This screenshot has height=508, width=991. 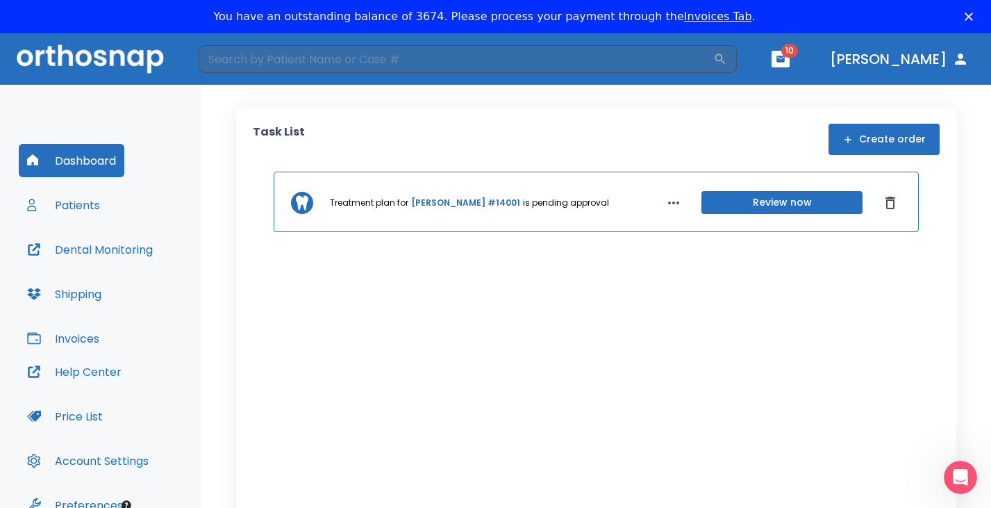 I want to click on div: You have an outstanding balance of 3674. Please process your payment through the ., so click(x=484, y=17).